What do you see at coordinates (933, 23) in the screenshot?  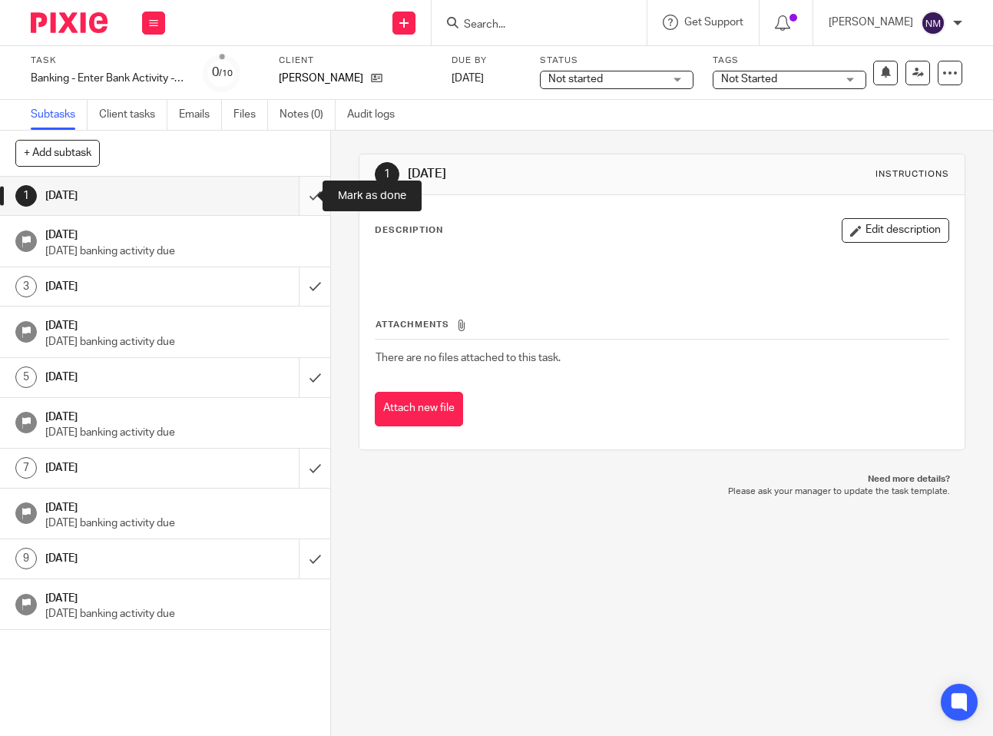 I see `img: svg%3E` at bounding box center [933, 23].